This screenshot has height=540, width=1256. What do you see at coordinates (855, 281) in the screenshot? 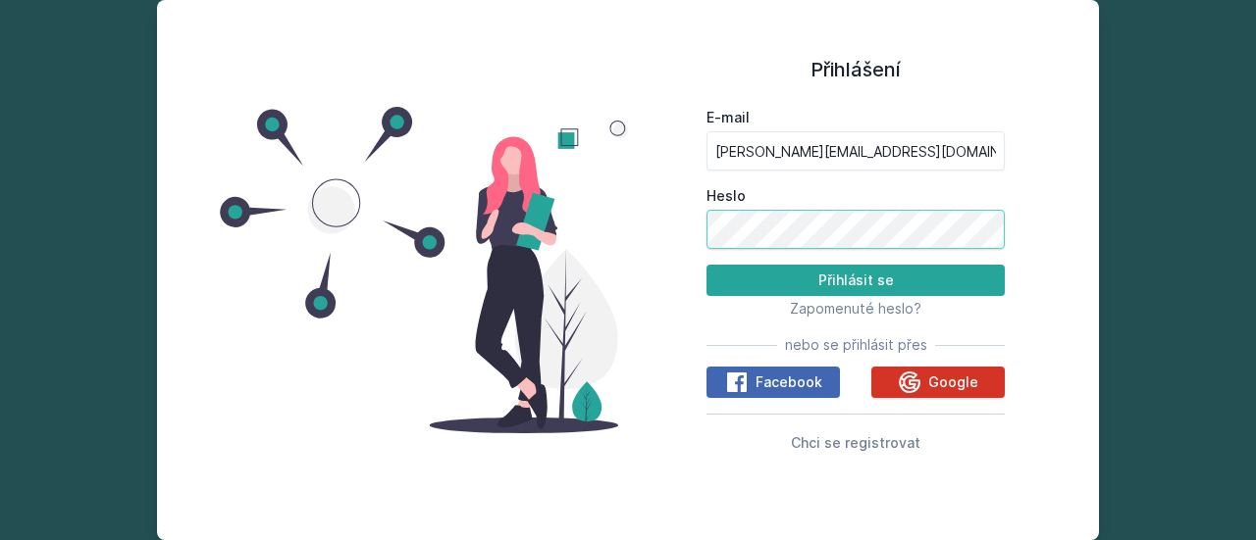
I see `button: Přihlásit se` at bounding box center [855, 281].